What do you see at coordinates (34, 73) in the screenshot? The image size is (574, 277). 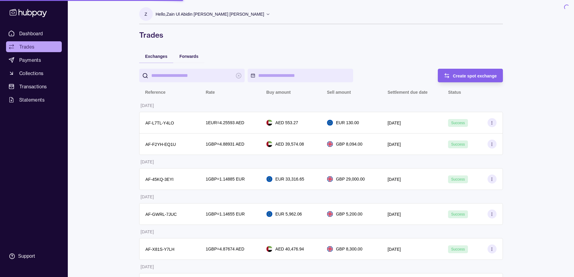 I see `a: Collections` at bounding box center [34, 73].